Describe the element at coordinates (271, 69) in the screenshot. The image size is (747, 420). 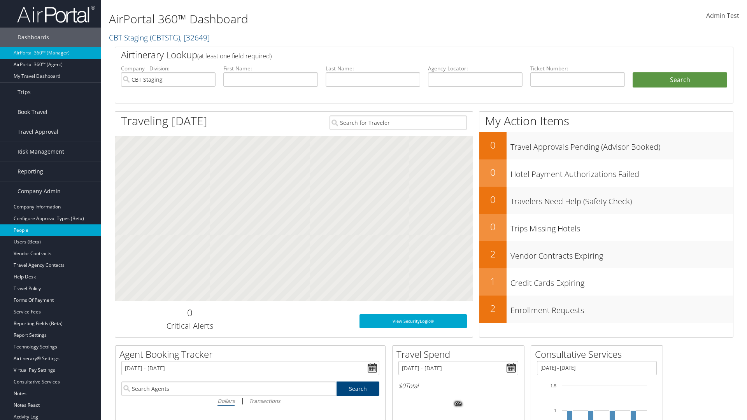
I see `label: First Name:` at that location.